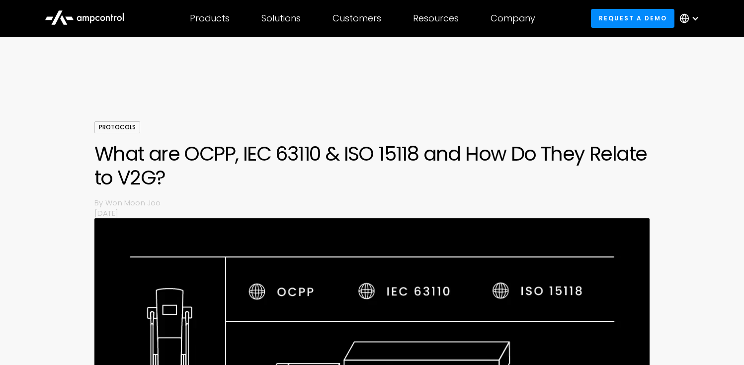  What do you see at coordinates (117, 127) in the screenshot?
I see `div: Protocols` at bounding box center [117, 127].